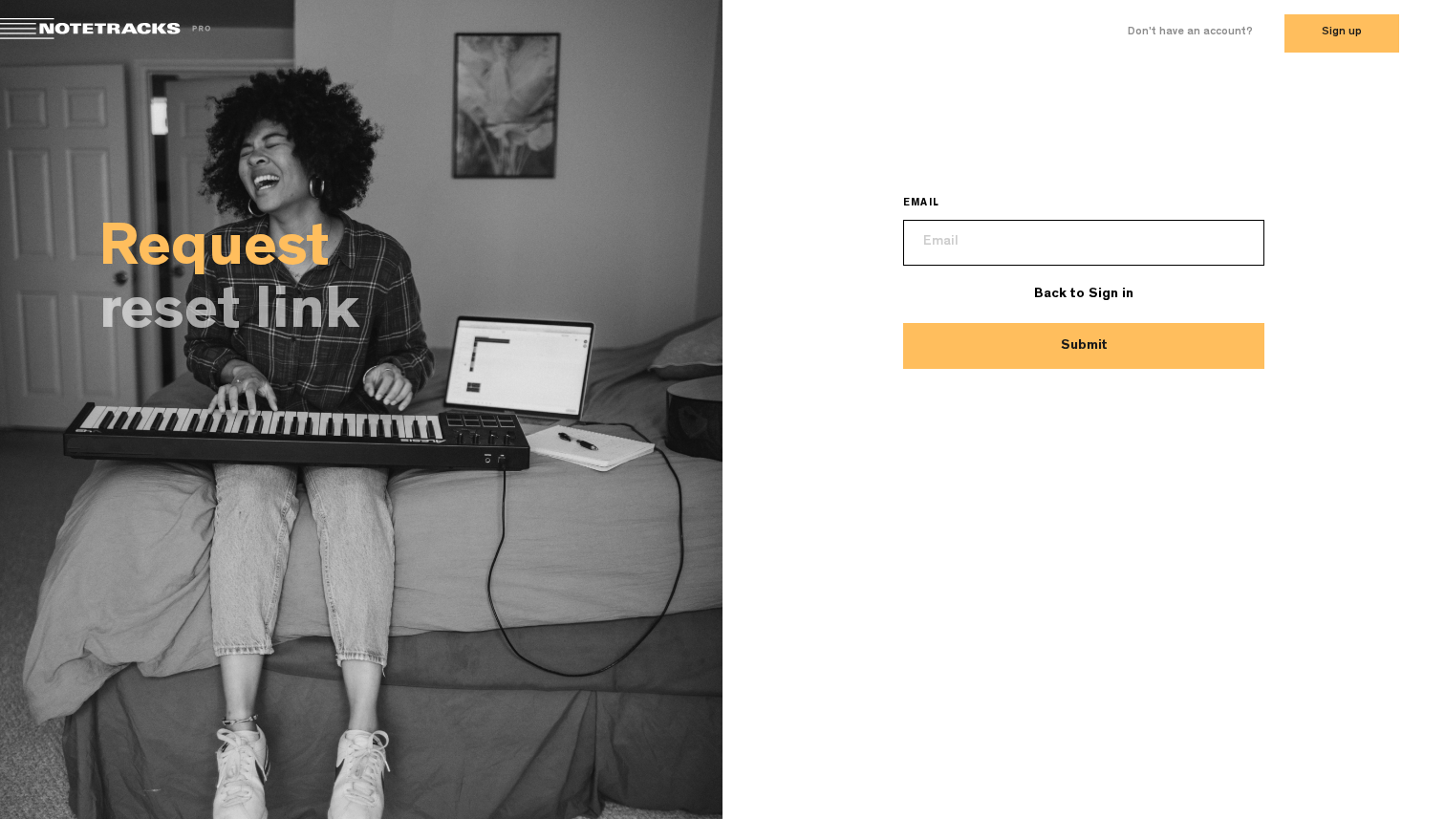  What do you see at coordinates (1084, 346) in the screenshot?
I see `button: Submit` at bounding box center [1084, 346].